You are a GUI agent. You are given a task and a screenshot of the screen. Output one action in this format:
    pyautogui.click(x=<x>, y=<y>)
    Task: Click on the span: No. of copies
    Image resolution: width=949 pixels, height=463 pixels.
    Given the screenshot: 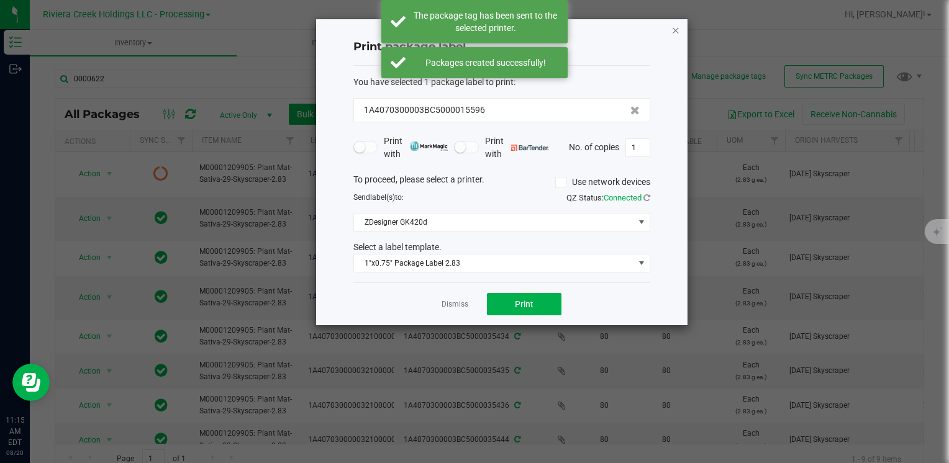 What is the action you would take?
    pyautogui.click(x=594, y=147)
    